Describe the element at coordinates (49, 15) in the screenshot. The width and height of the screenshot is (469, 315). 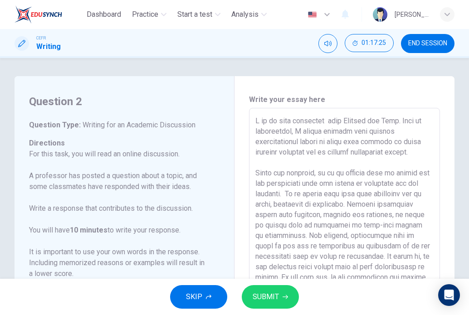
I see `a: EduSynch logo` at that location.